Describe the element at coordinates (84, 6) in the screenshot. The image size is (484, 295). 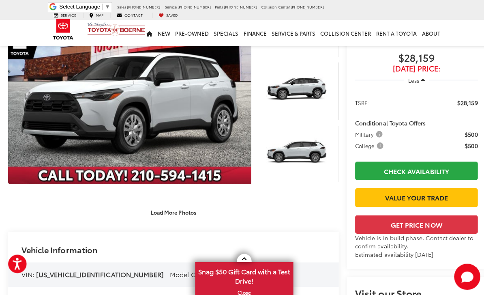
I see `a: Select Language​` at that location.